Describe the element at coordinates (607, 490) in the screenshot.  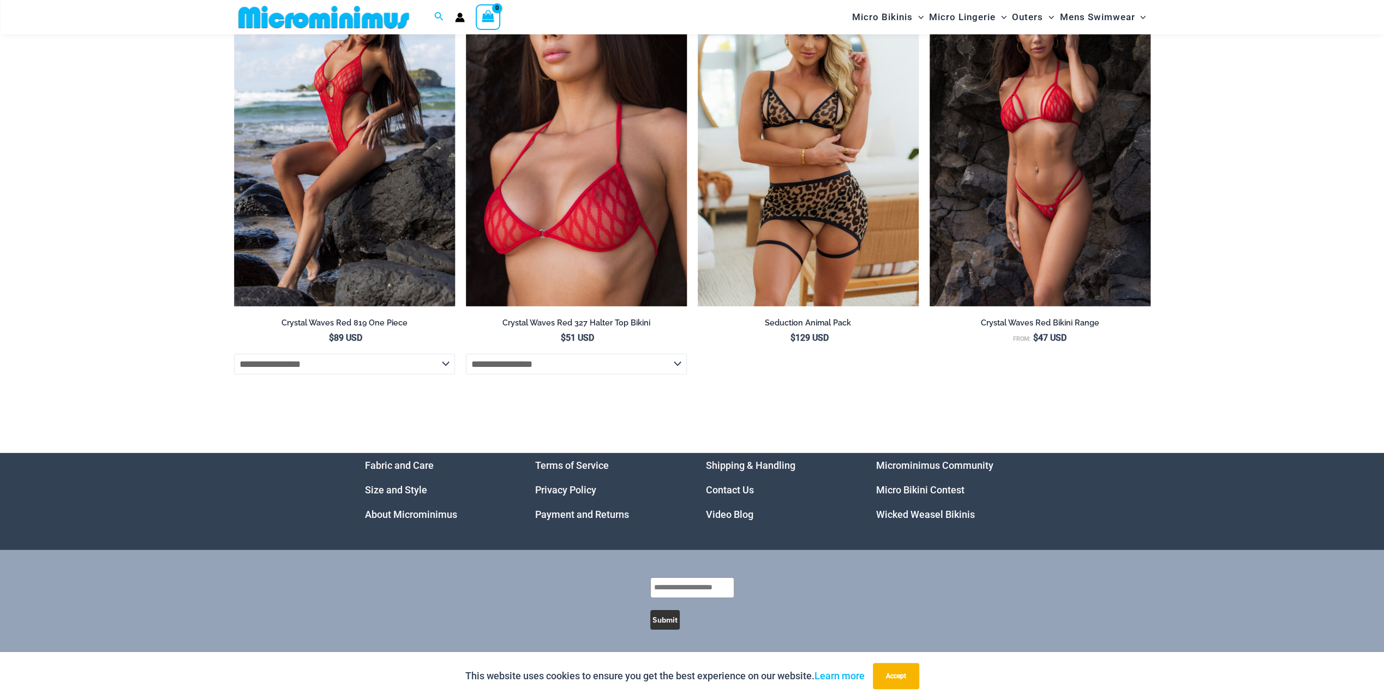
I see `aside: Footer Widget 2` at that location.